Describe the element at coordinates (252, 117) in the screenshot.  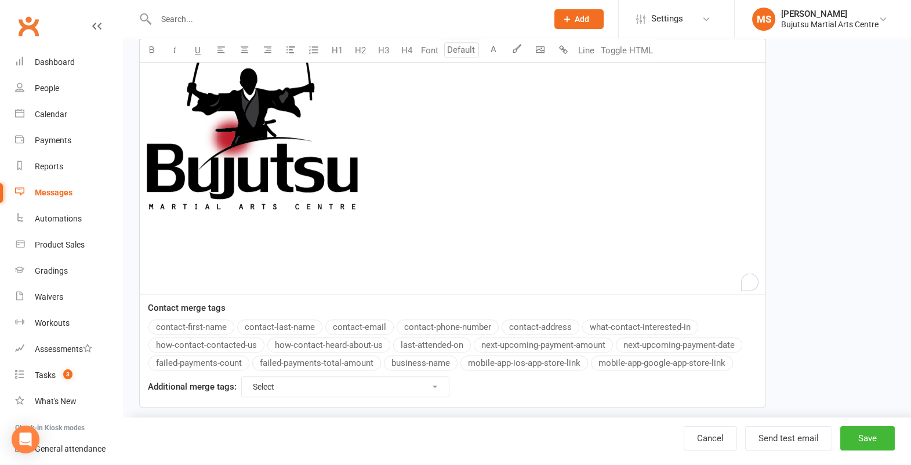
I see `img: 2035d717-7c62-463b-a115-6a901fd5f771.jpg` at that location.